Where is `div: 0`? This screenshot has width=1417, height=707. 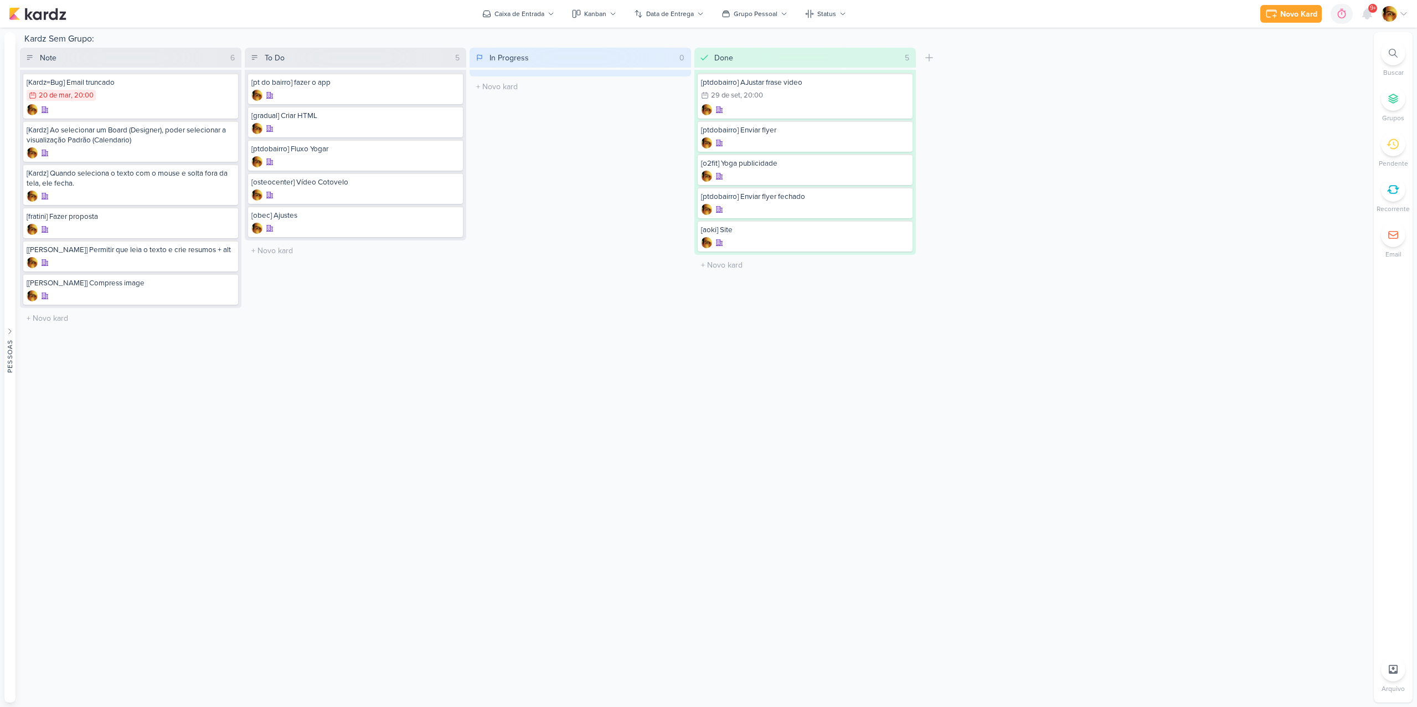
div: 0 is located at coordinates (682, 58).